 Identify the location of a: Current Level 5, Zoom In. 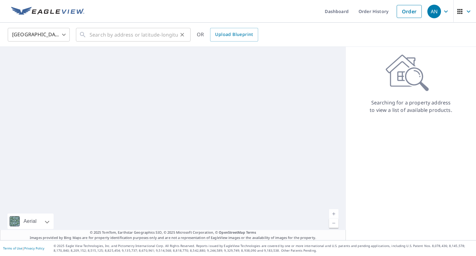
(334, 214).